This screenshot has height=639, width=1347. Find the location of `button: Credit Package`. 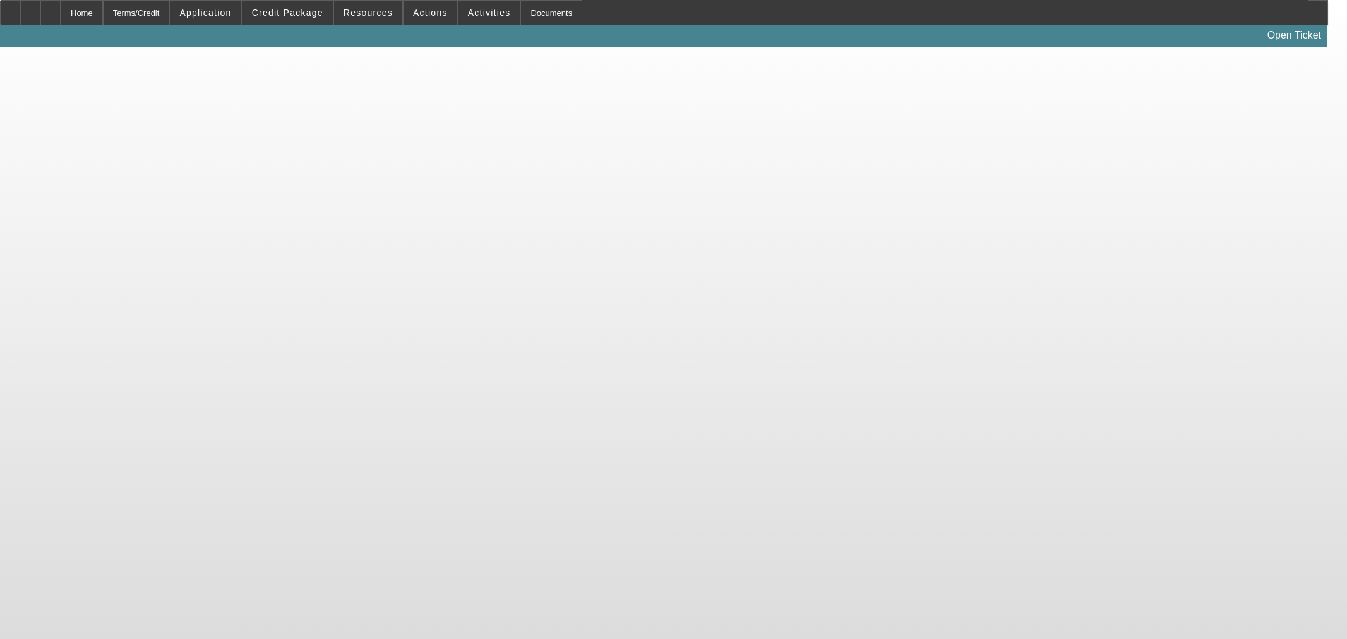

button: Credit Package is located at coordinates (287, 13).